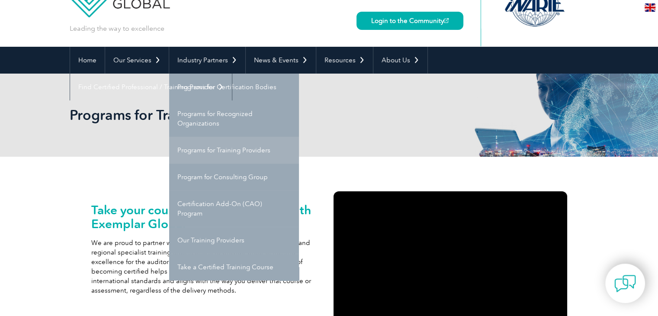  What do you see at coordinates (137, 60) in the screenshot?
I see `a: Our Services` at bounding box center [137, 60].